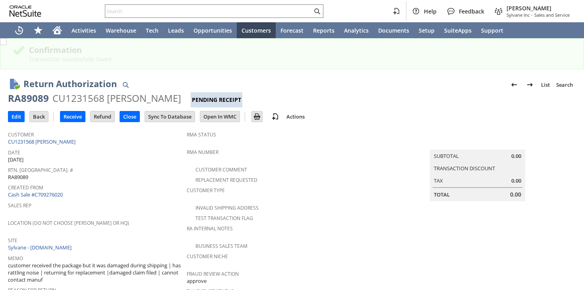 The height and width of the screenshot is (290, 584). I want to click on a: Setup, so click(427, 30).